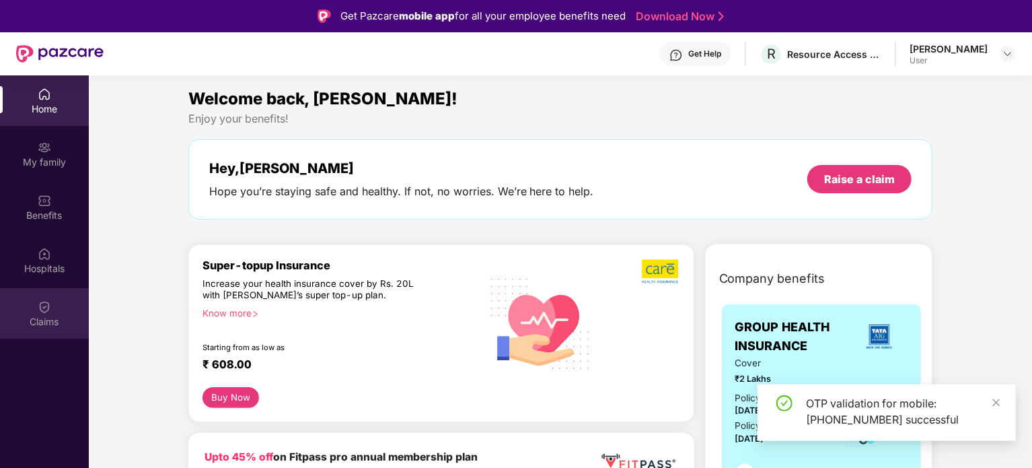 This screenshot has height=468, width=1032. What do you see at coordinates (677, 16) in the screenshot?
I see `a: Download Now` at bounding box center [677, 16].